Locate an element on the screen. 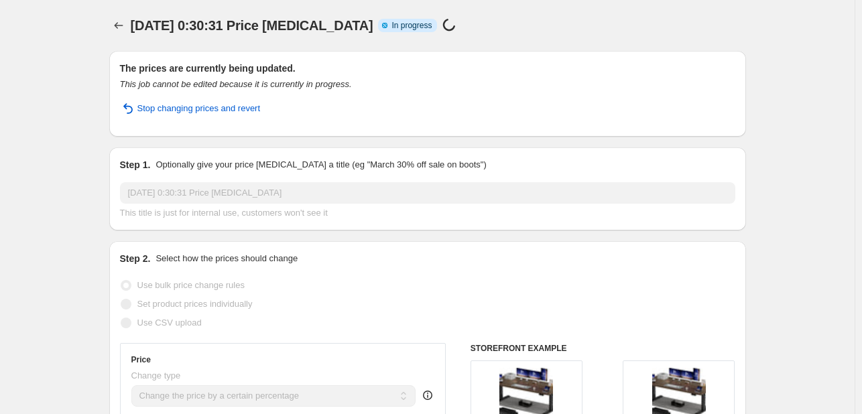 This screenshot has width=862, height=414. h6: STOREFRONT EXAMPLE is located at coordinates (603, 349).